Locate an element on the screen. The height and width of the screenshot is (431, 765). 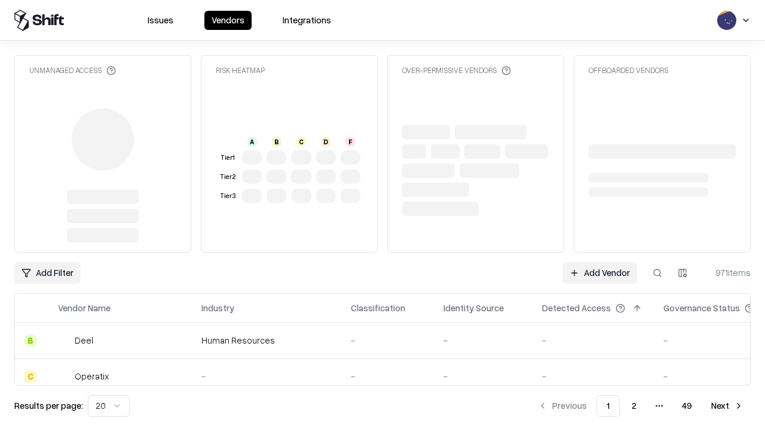
div: Vendor Name is located at coordinates (84, 307).